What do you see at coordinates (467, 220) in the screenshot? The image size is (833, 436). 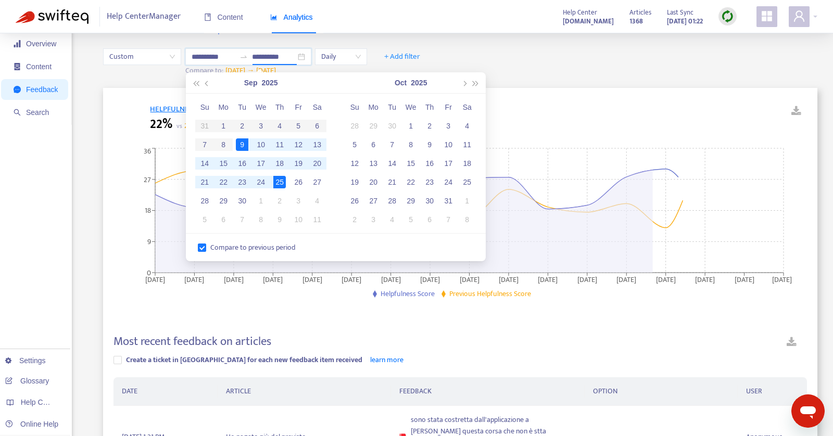 I see `td: 2025-11-08` at bounding box center [467, 220].